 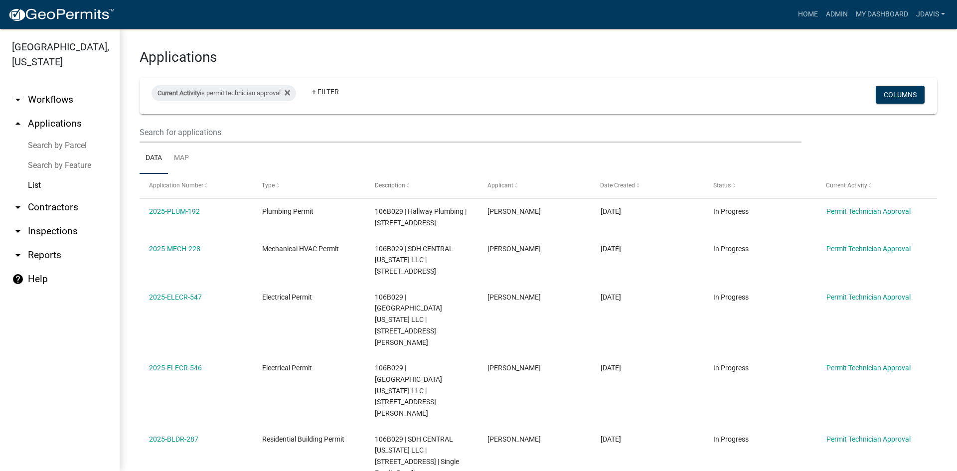 What do you see at coordinates (308, 186) in the screenshot?
I see `datatable-header-cell: Type` at bounding box center [308, 186].